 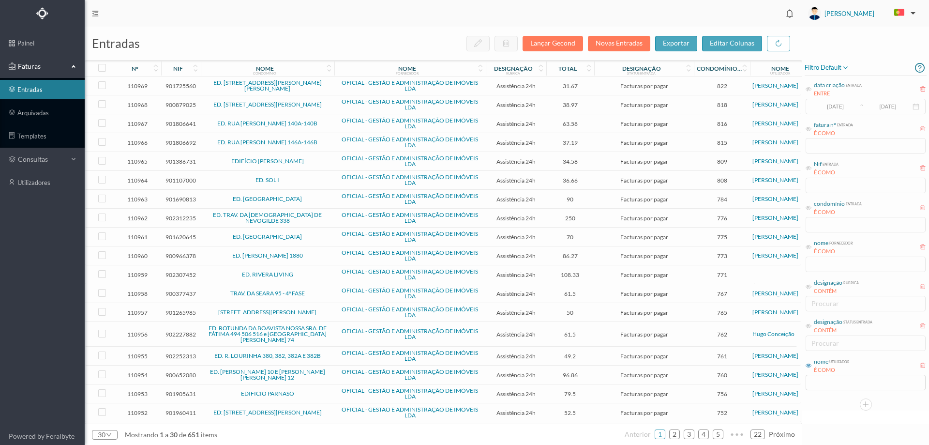 What do you see at coordinates (737, 434) in the screenshot?
I see `li: Avançar 5 Páginas` at bounding box center [737, 434].